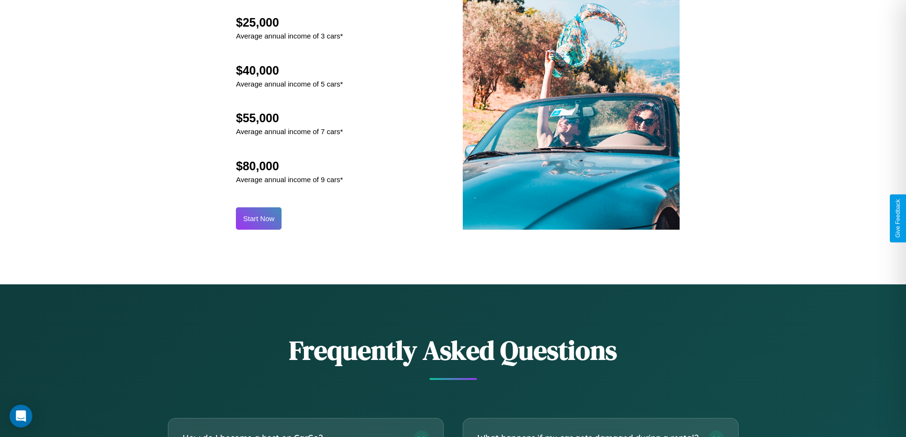 The image size is (906, 437). Describe the element at coordinates (289, 131) in the screenshot. I see `p: Average annual income of 7 cars*` at that location.